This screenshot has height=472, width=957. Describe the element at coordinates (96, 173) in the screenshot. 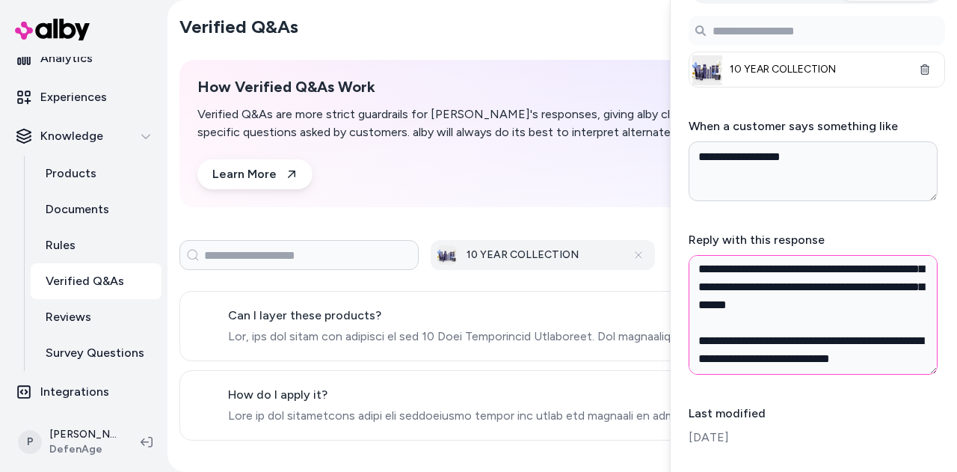

I see `a: Products` at that location.